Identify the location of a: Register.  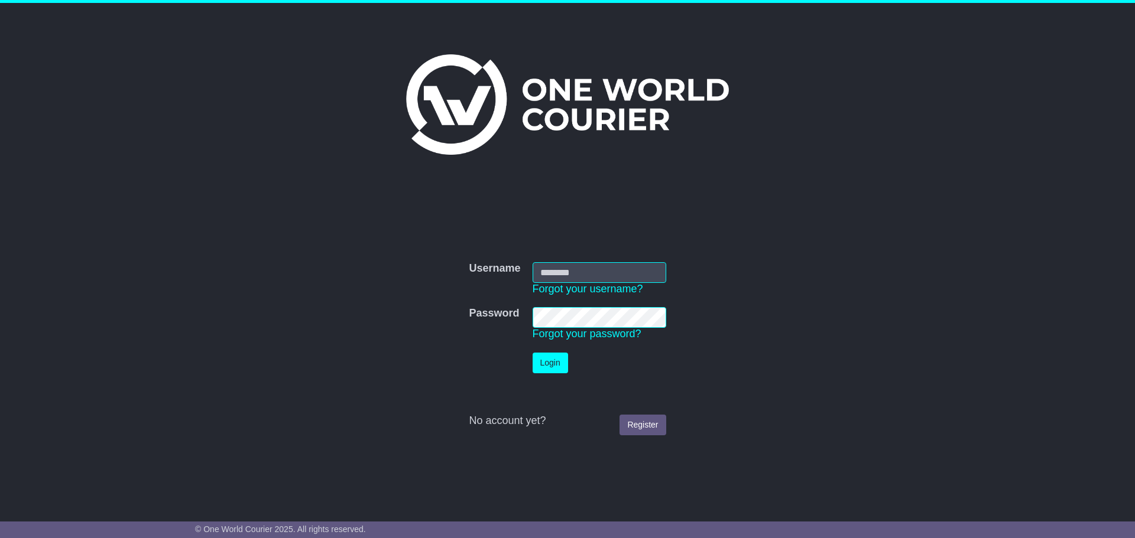
(642, 425).